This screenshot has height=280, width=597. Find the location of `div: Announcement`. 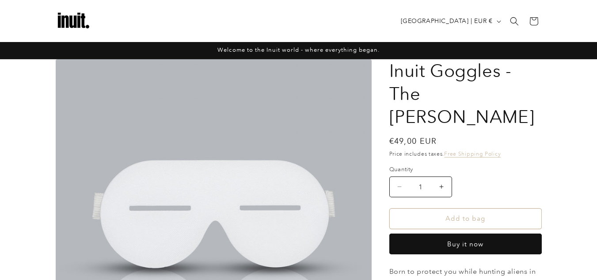

div: Announcement is located at coordinates (299, 50).